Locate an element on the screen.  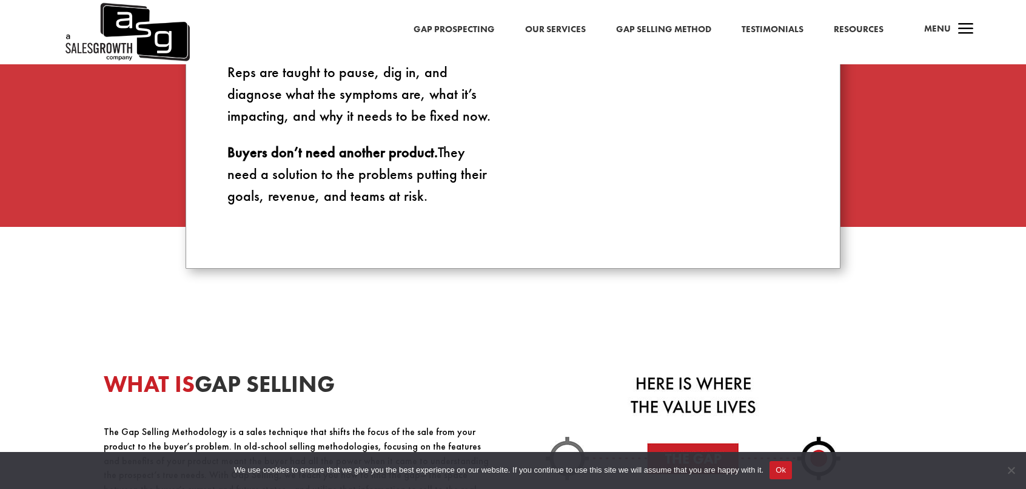
a: Our Services is located at coordinates (556, 30).